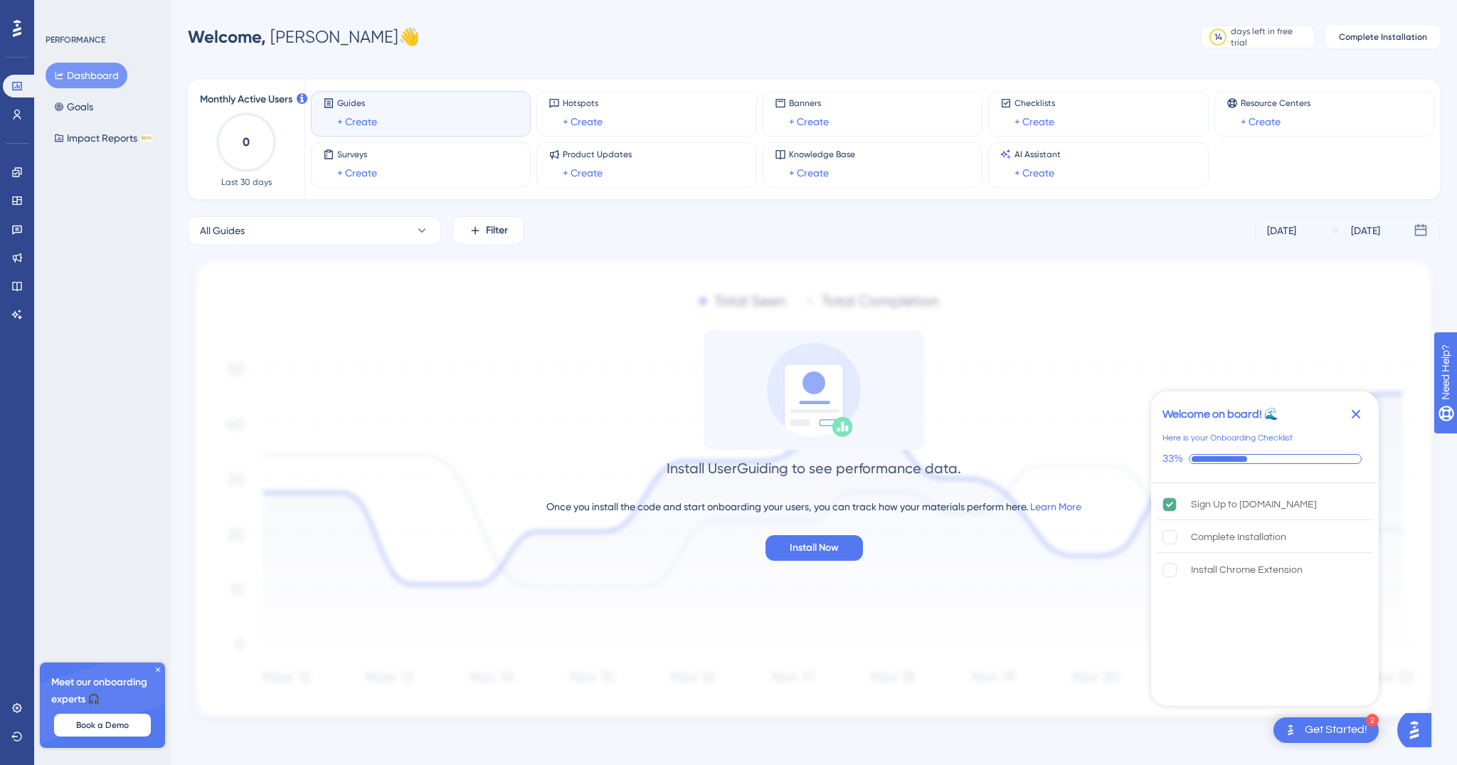 The height and width of the screenshot is (765, 1457). I want to click on div: Get Started!, so click(1336, 730).